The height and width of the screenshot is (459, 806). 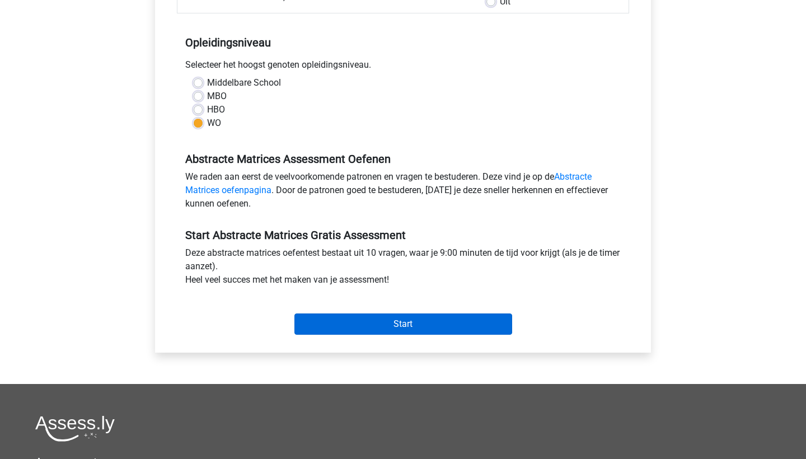 What do you see at coordinates (403, 192) in the screenshot?
I see `div: We raden aan eerst de veelvoorkomende patronen en vragen te bestuderen. Deze vind je op de . Door...` at bounding box center [403, 192].